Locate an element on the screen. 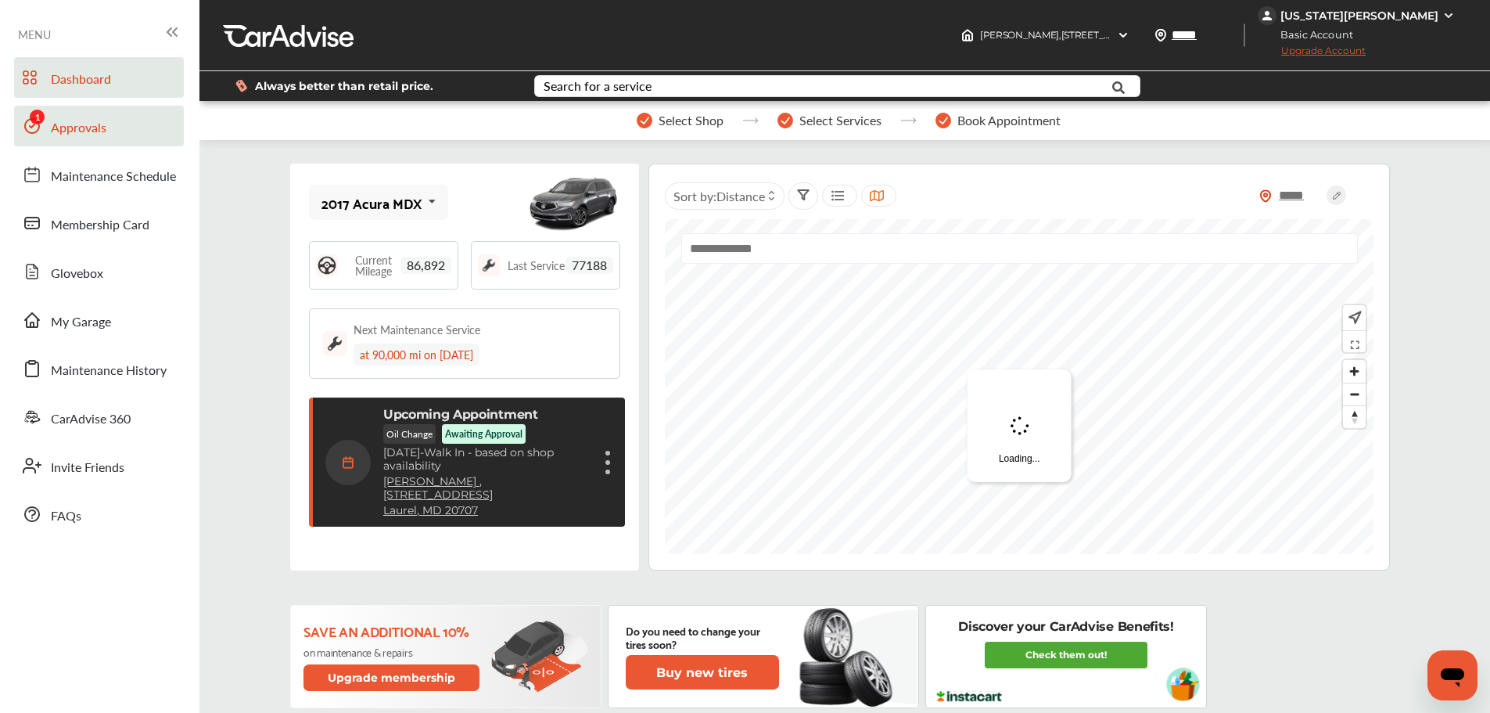  span: Always better than retail price. is located at coordinates (344, 86).